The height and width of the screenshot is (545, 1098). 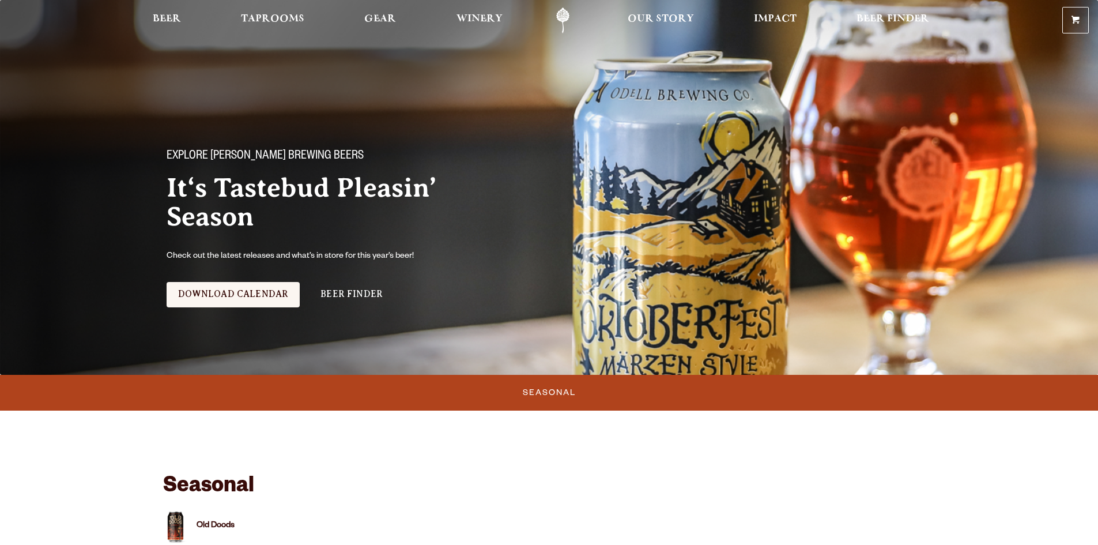 What do you see at coordinates (380, 20) in the screenshot?
I see `a: Gear` at bounding box center [380, 20].